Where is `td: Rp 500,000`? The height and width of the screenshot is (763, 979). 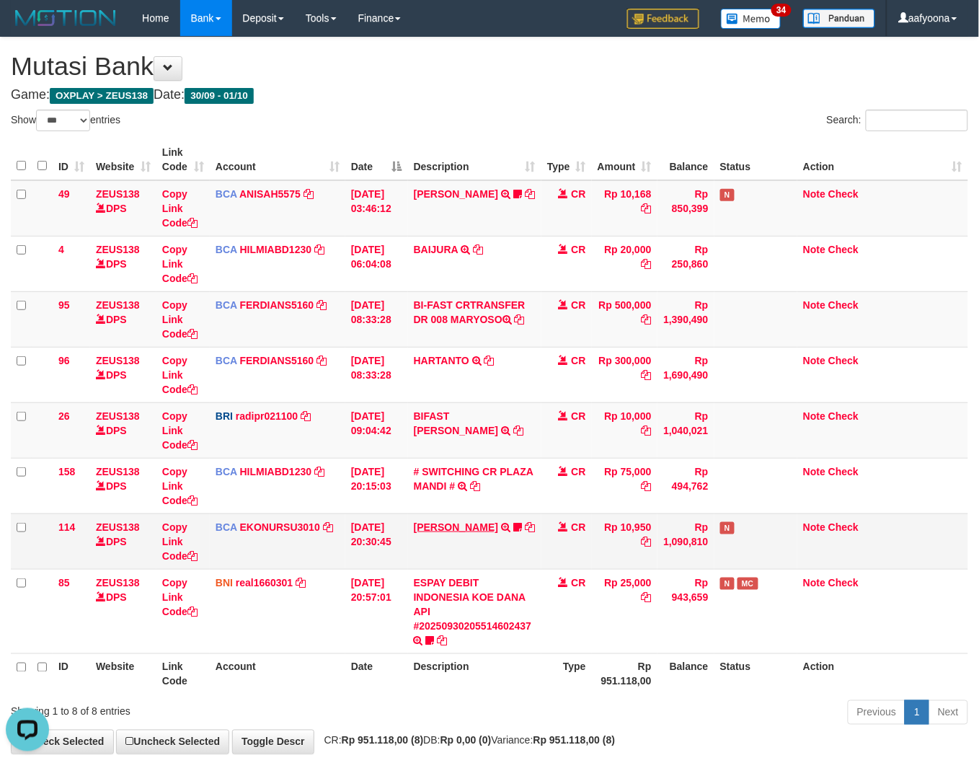
td: Rp 500,000 is located at coordinates (624, 319).